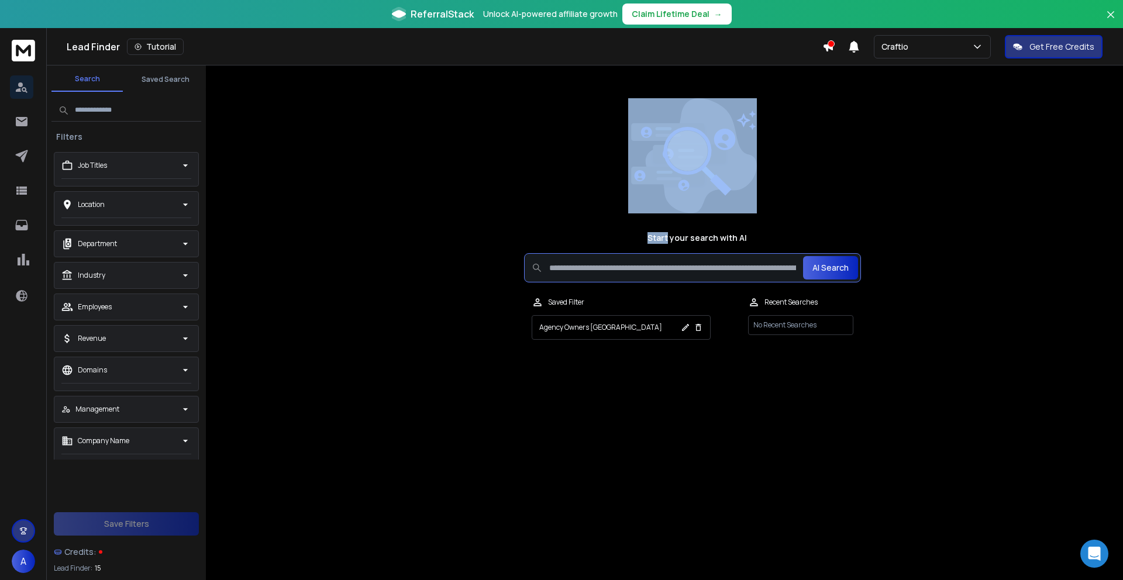  Describe the element at coordinates (87, 80) in the screenshot. I see `button: Search` at that location.